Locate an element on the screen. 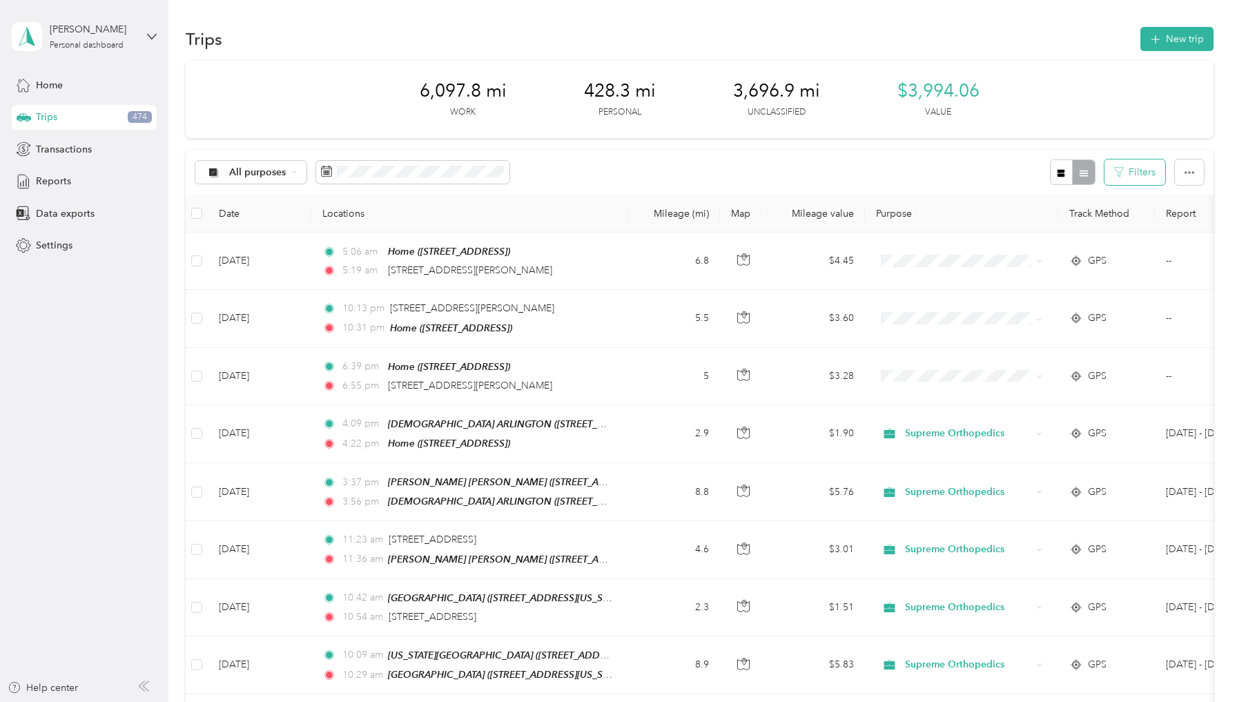 This screenshot has width=1237, height=702. p: Work is located at coordinates (462, 112).